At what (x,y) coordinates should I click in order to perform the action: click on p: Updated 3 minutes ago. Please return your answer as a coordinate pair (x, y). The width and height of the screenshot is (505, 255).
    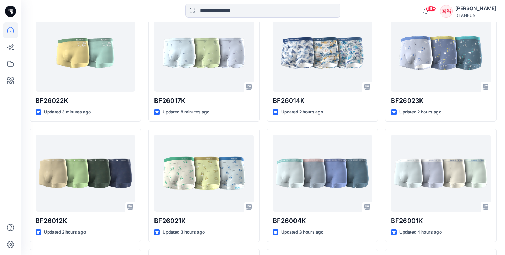
    Looking at the image, I should click on (67, 112).